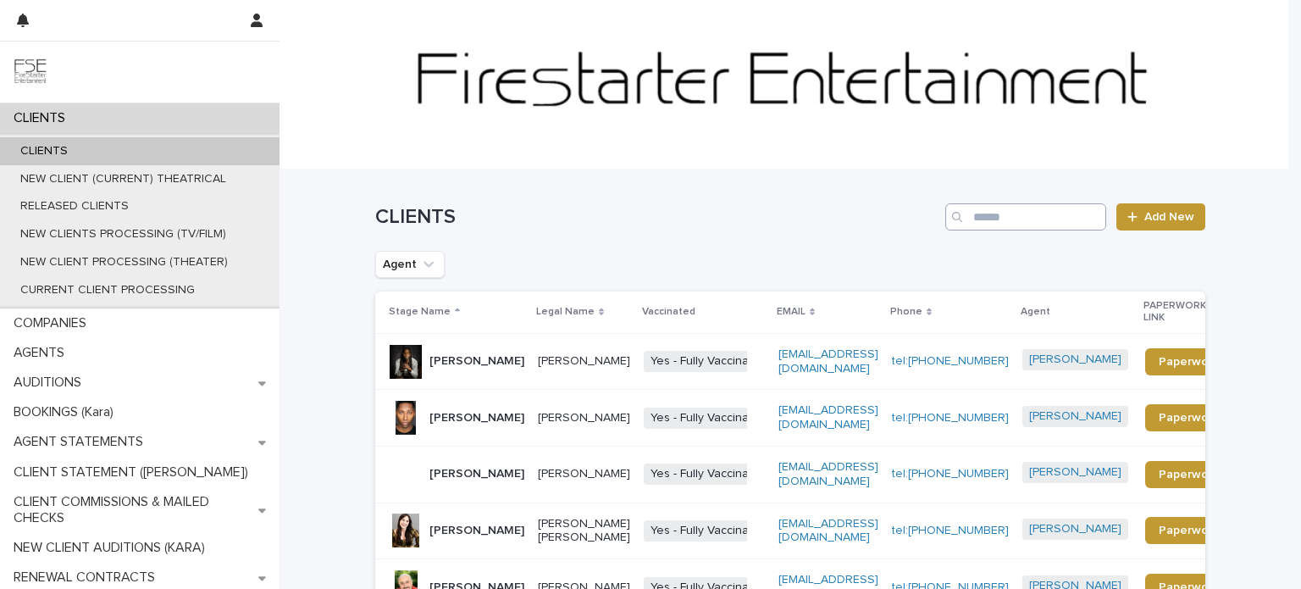  I want to click on p: EMAIL, so click(791, 312).